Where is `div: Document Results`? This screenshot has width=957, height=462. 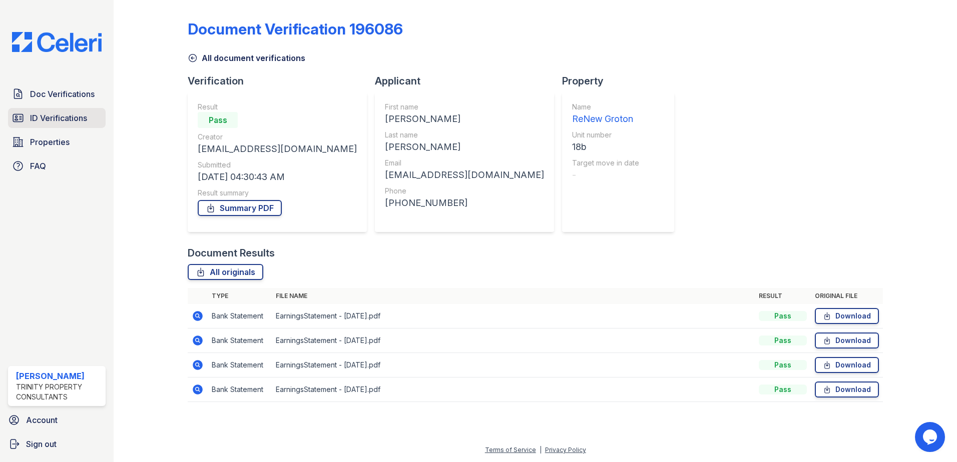 div: Document Results is located at coordinates (231, 253).